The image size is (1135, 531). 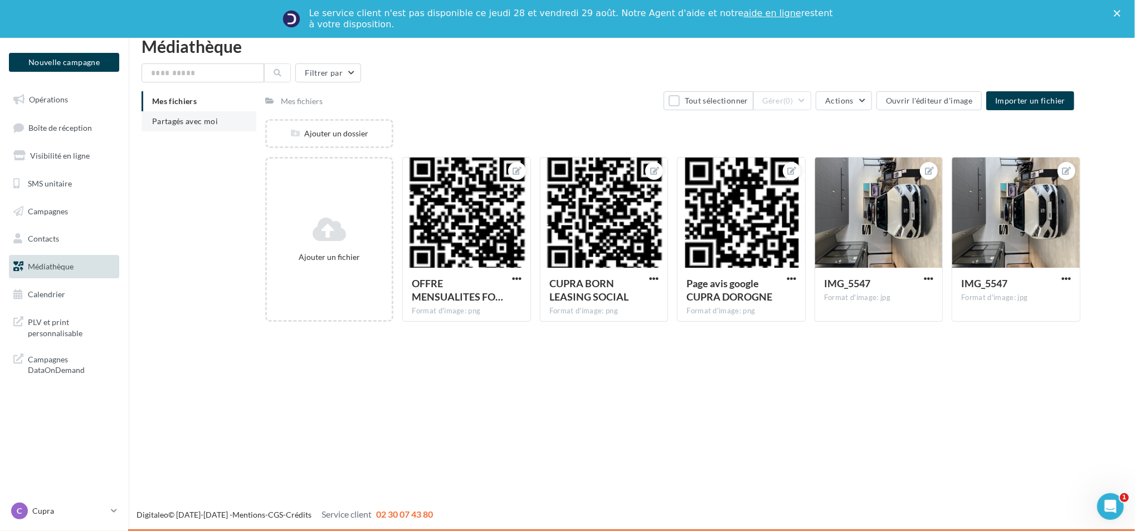 What do you see at coordinates (328, 73) in the screenshot?
I see `button: Filtrer par` at bounding box center [328, 73].